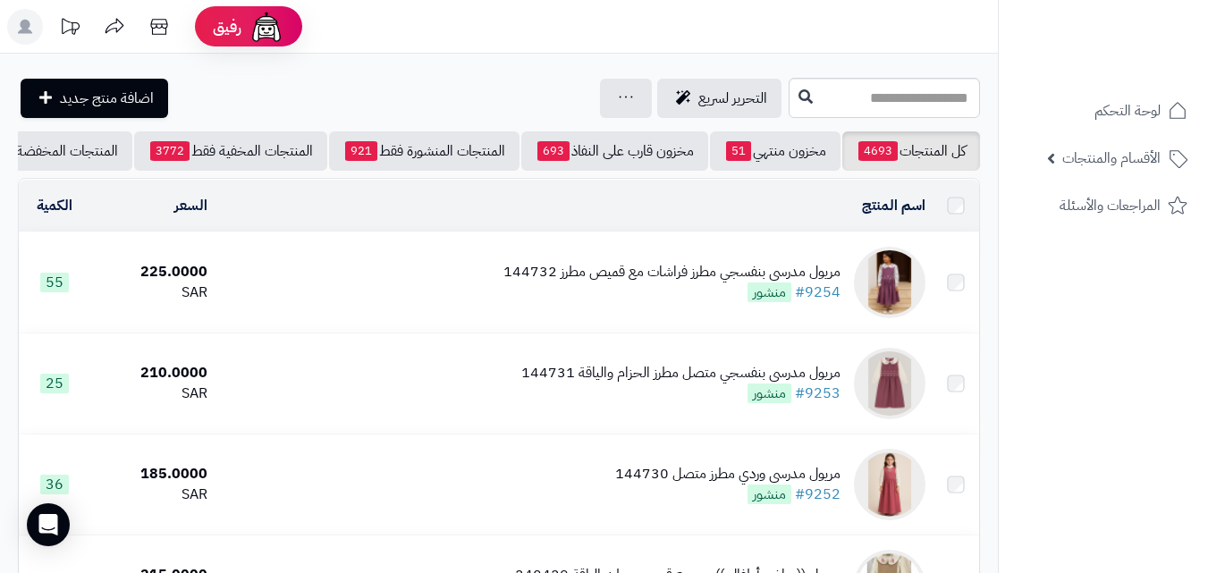 The image size is (1208, 573). I want to click on a: مخزون منتهي51, so click(776, 151).